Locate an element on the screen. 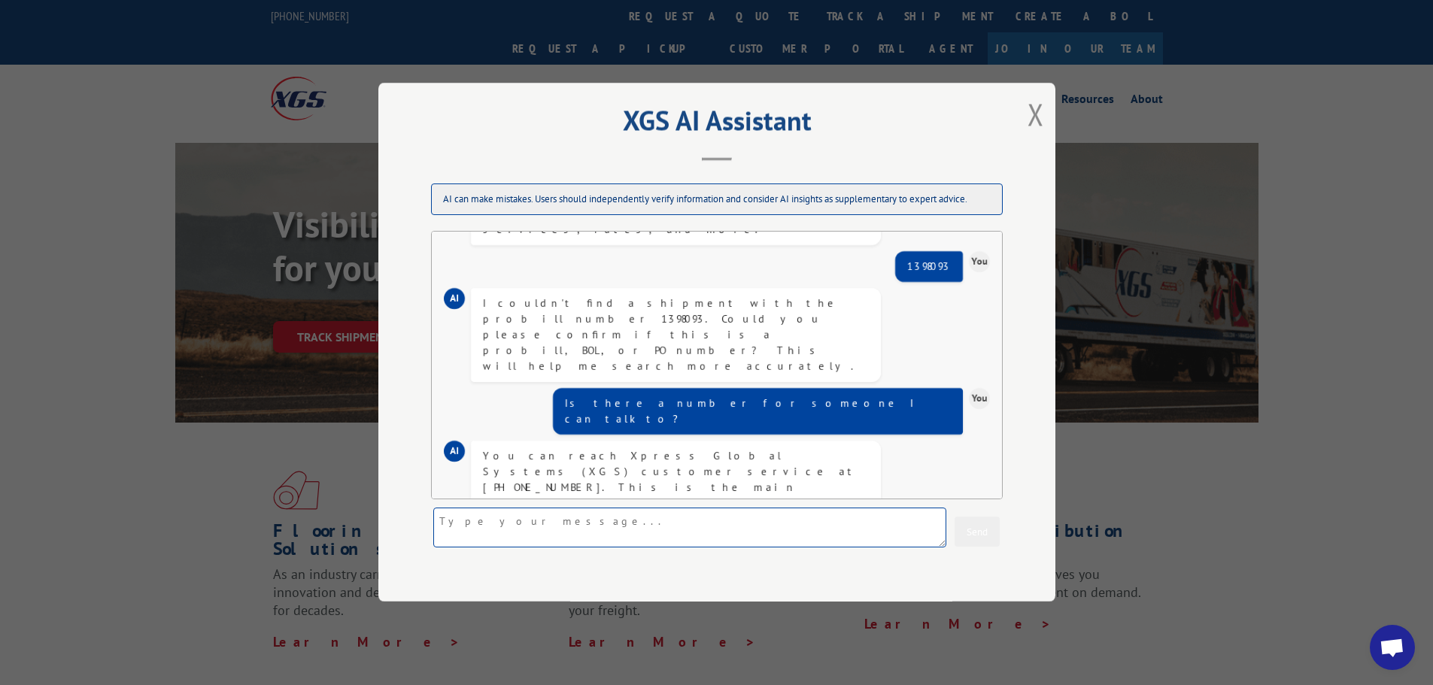  h2: XGS AI Assistant is located at coordinates (717, 124).